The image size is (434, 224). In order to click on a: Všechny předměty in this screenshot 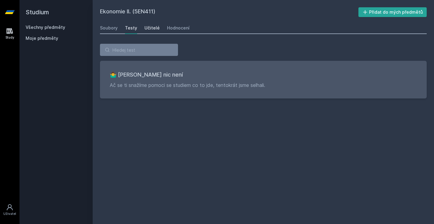, I will do `click(45, 27)`.